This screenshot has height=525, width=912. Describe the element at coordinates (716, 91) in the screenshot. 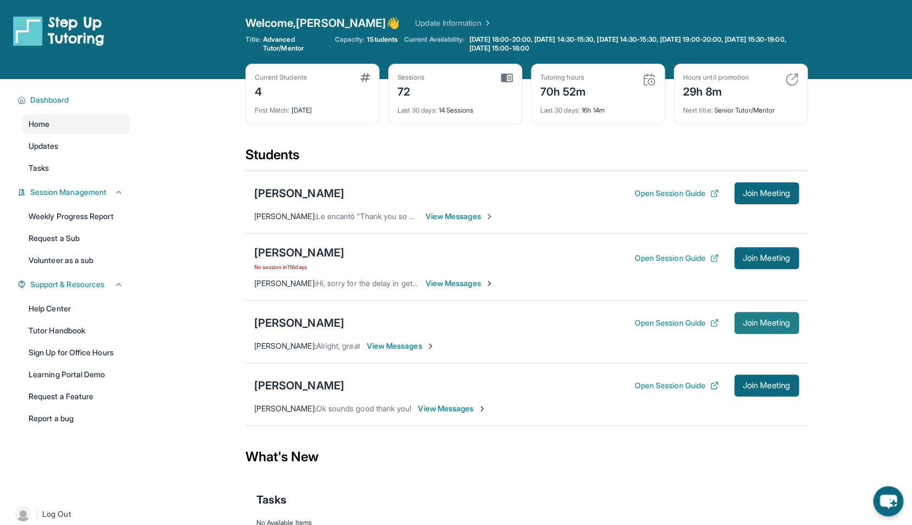

I see `div: 29h 8m` at that location.